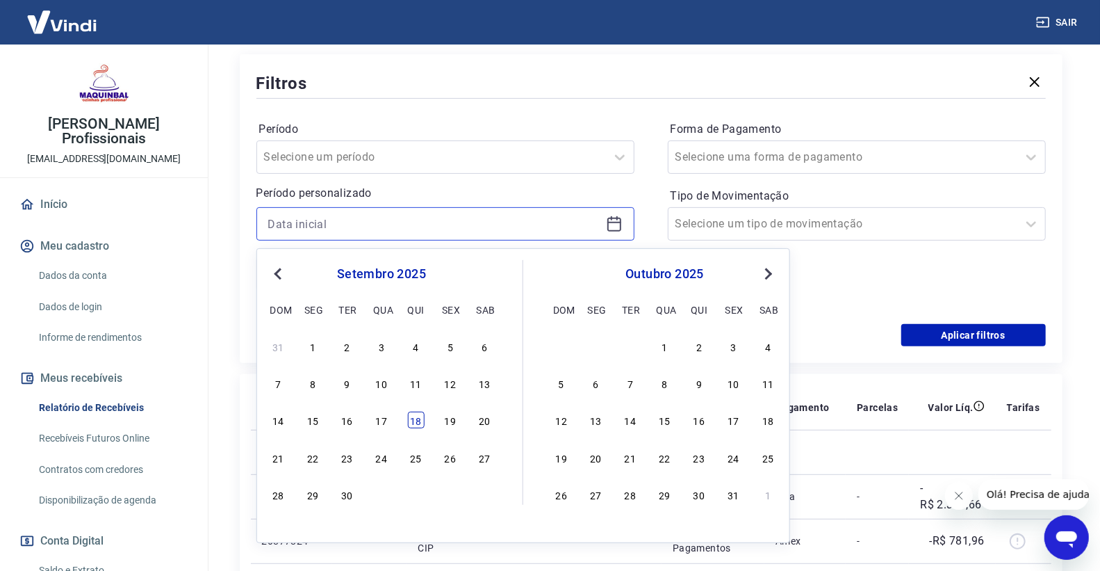 The image size is (1100, 571). I want to click on div: Choose sábado, 13 de setembro de 2025, so click(484, 383).